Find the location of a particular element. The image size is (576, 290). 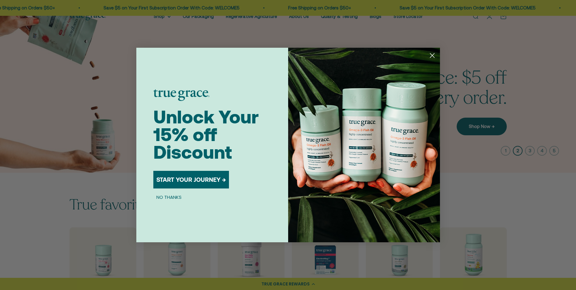

button: Close dialog is located at coordinates (432, 55).